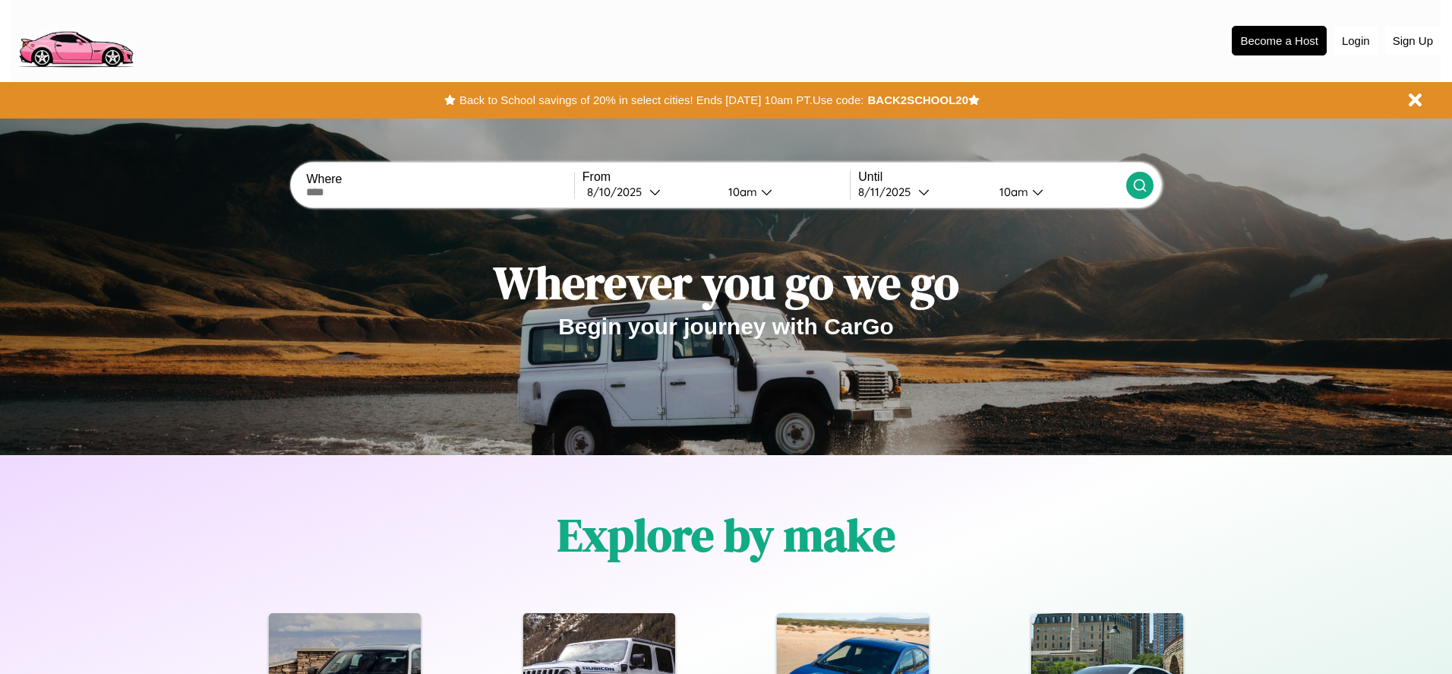  What do you see at coordinates (1279, 40) in the screenshot?
I see `button: Become a Host` at bounding box center [1279, 40].